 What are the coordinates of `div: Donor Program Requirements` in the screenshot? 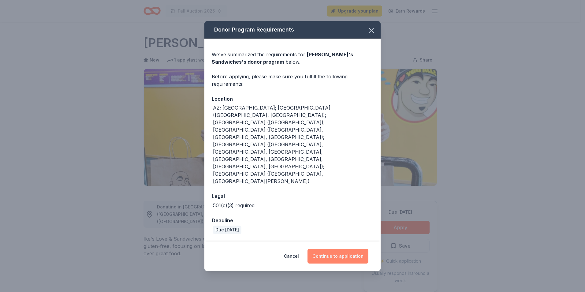 It's located at (292, 30).